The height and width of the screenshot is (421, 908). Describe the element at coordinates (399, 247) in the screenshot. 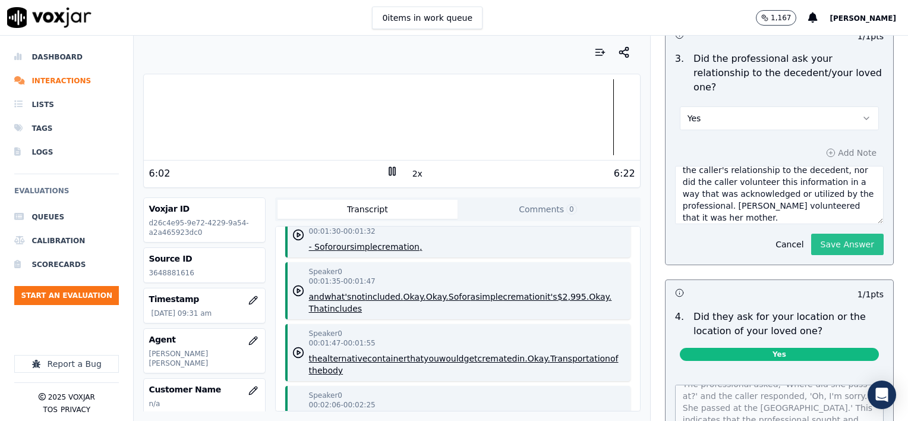

I see `button: cremation,` at that location.